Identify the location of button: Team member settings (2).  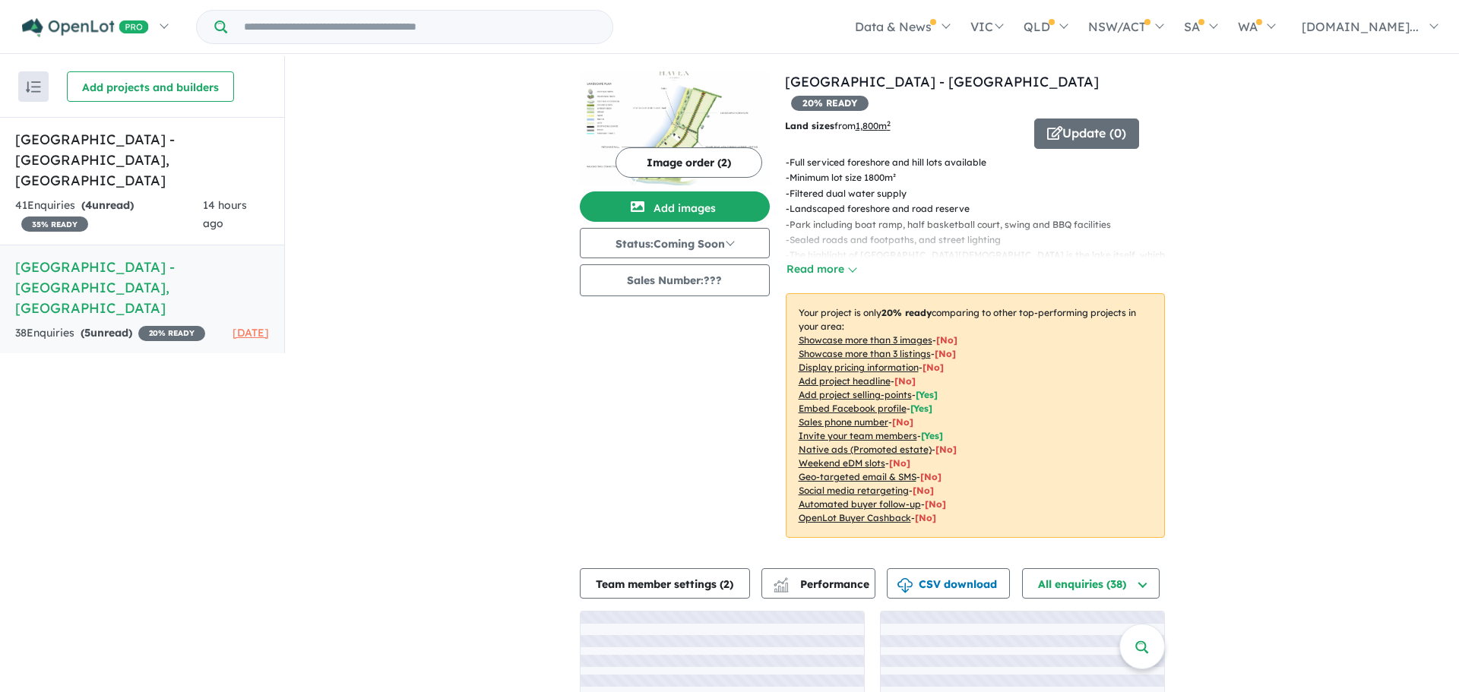
(665, 584).